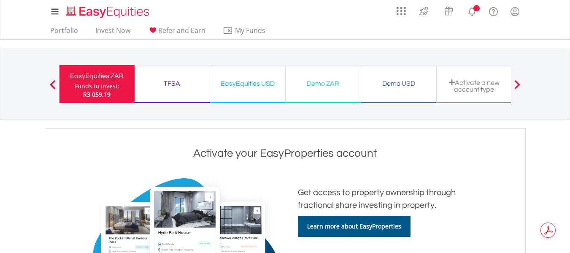 The height and width of the screenshot is (253, 570). What do you see at coordinates (108, 11) in the screenshot?
I see `a: Home page` at bounding box center [108, 11].